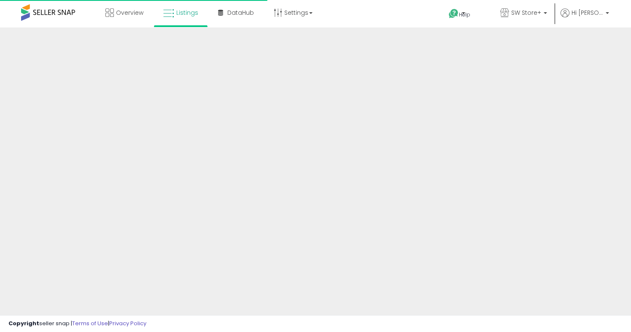 The height and width of the screenshot is (332, 631). I want to click on span: Listings, so click(187, 13).